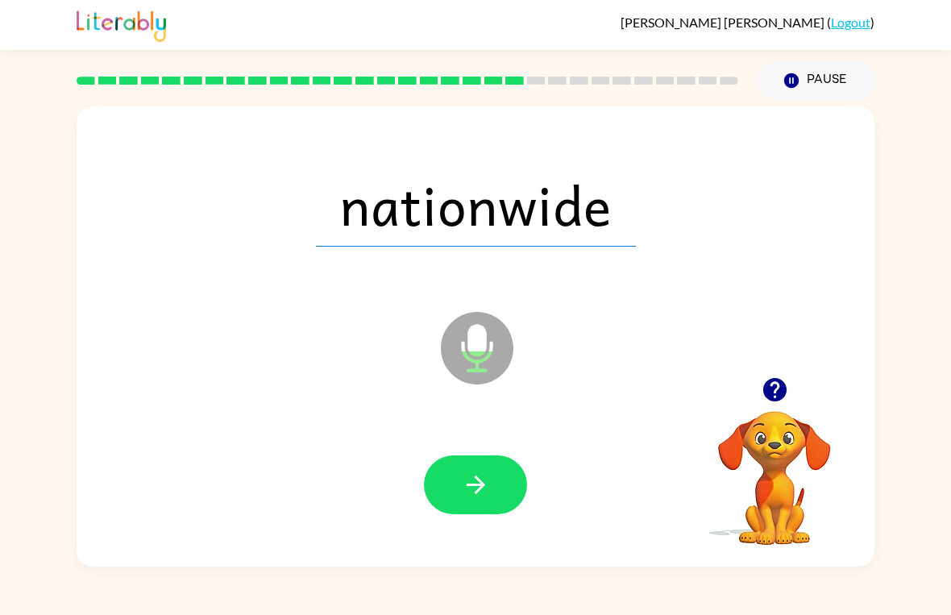 This screenshot has width=951, height=615. I want to click on video: Your browser must support playing .mp4 files to use Literably. Please try using another browser., so click(775, 467).